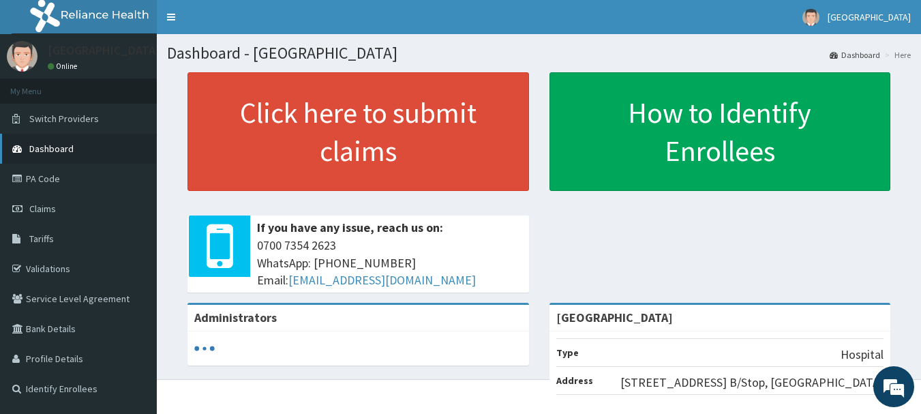 This screenshot has height=414, width=921. I want to click on span: Dashboard, so click(51, 149).